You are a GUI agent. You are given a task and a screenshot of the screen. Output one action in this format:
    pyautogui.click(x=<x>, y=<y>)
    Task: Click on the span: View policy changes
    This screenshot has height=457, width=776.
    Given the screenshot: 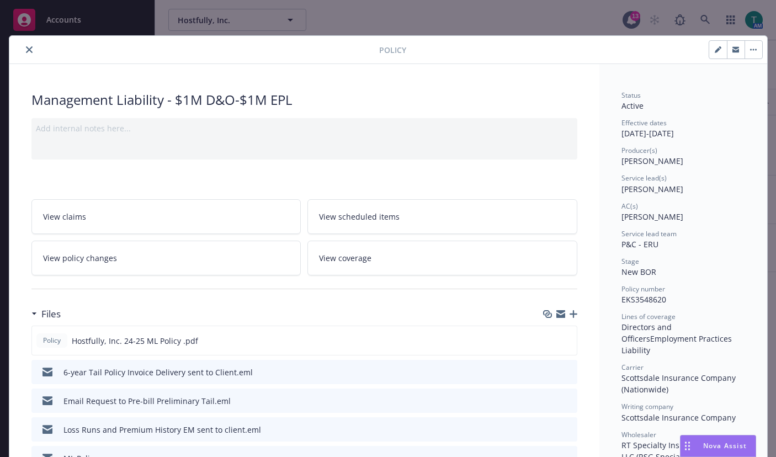 What is the action you would take?
    pyautogui.click(x=80, y=258)
    